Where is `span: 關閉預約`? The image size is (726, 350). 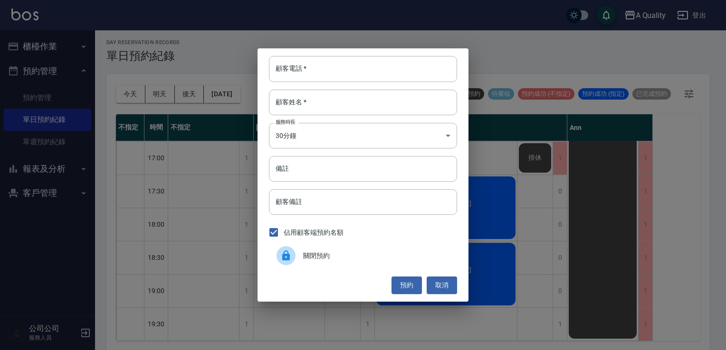
span: 關閉預約 is located at coordinates (376, 256).